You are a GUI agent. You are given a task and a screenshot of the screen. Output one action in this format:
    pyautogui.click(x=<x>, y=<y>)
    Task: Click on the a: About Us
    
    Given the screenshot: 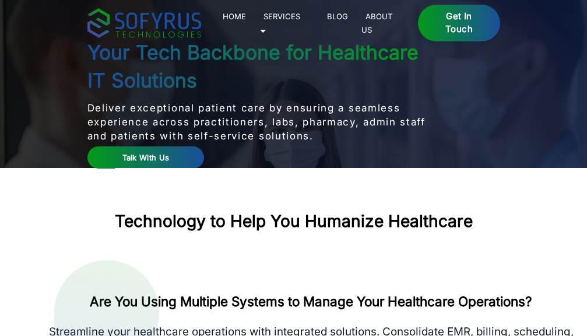 What is the action you would take?
    pyautogui.click(x=377, y=23)
    